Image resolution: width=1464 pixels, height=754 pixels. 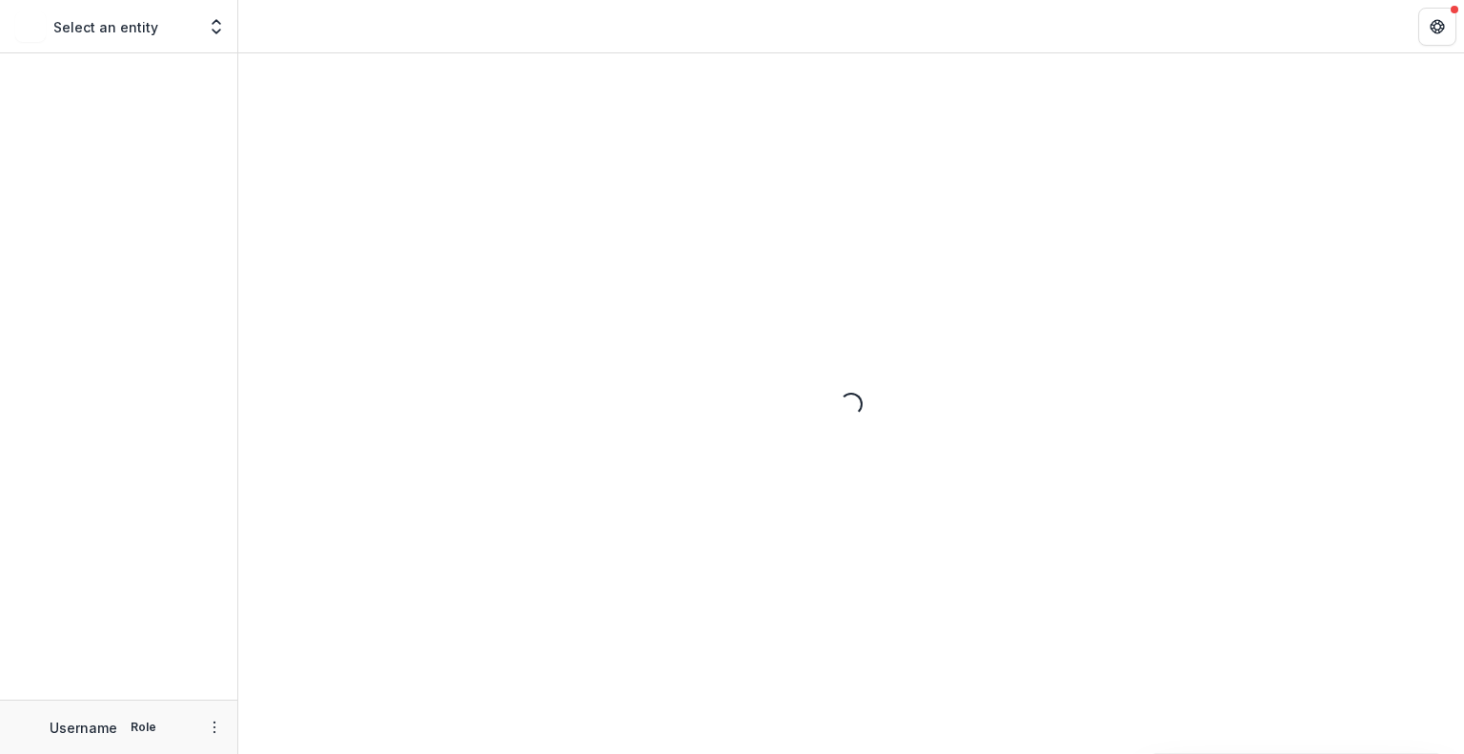 I want to click on button: Open entity switcher, so click(x=216, y=27).